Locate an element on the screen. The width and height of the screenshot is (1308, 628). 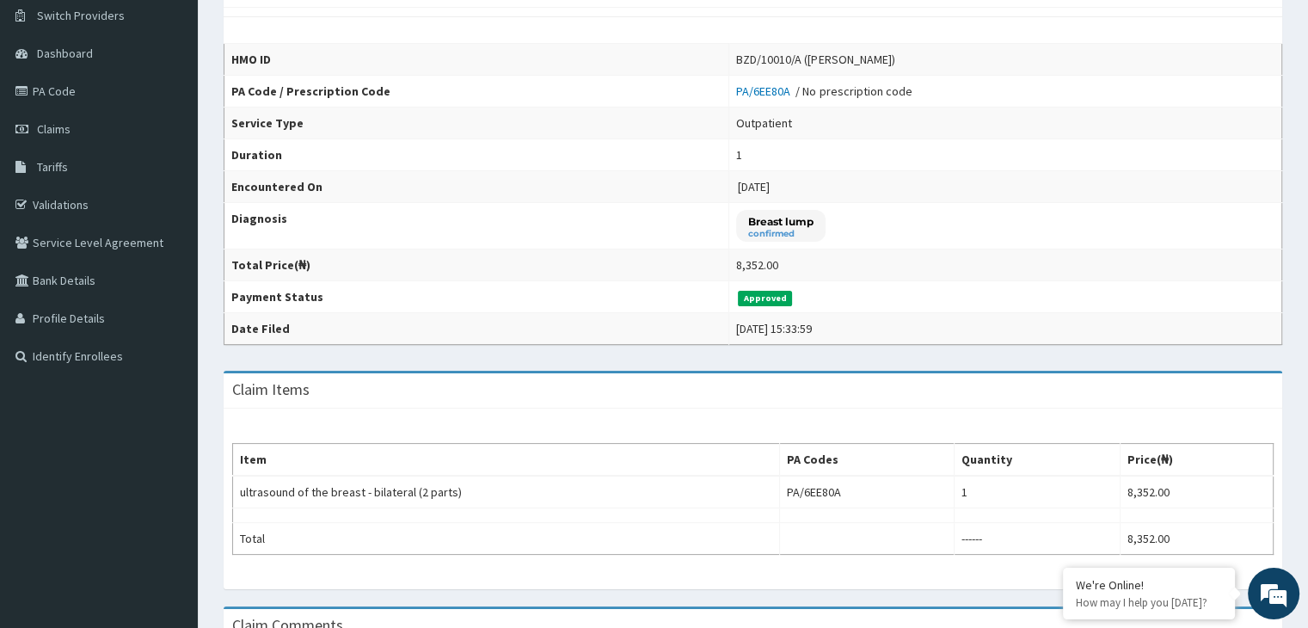
th: PA Codes is located at coordinates (866, 460).